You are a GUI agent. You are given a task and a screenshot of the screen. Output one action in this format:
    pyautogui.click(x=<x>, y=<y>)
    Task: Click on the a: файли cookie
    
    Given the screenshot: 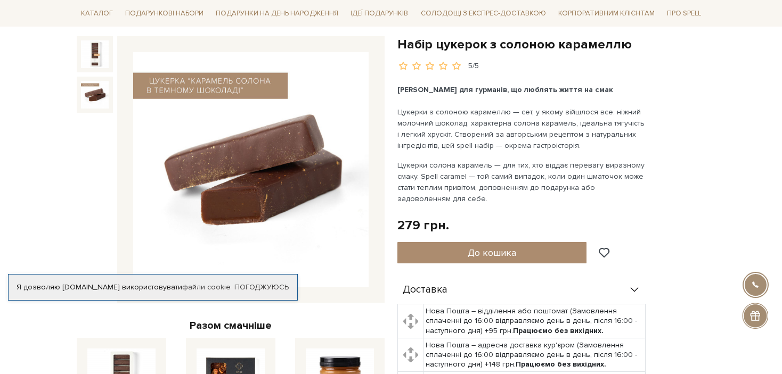 What is the action you would take?
    pyautogui.click(x=206, y=287)
    